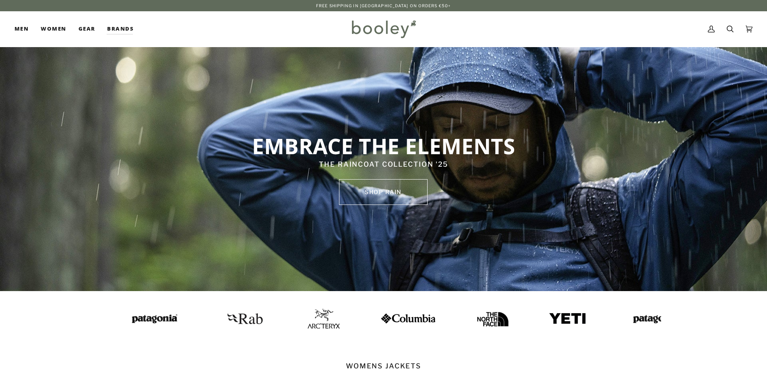 The image size is (767, 370). I want to click on span: Men, so click(21, 29).